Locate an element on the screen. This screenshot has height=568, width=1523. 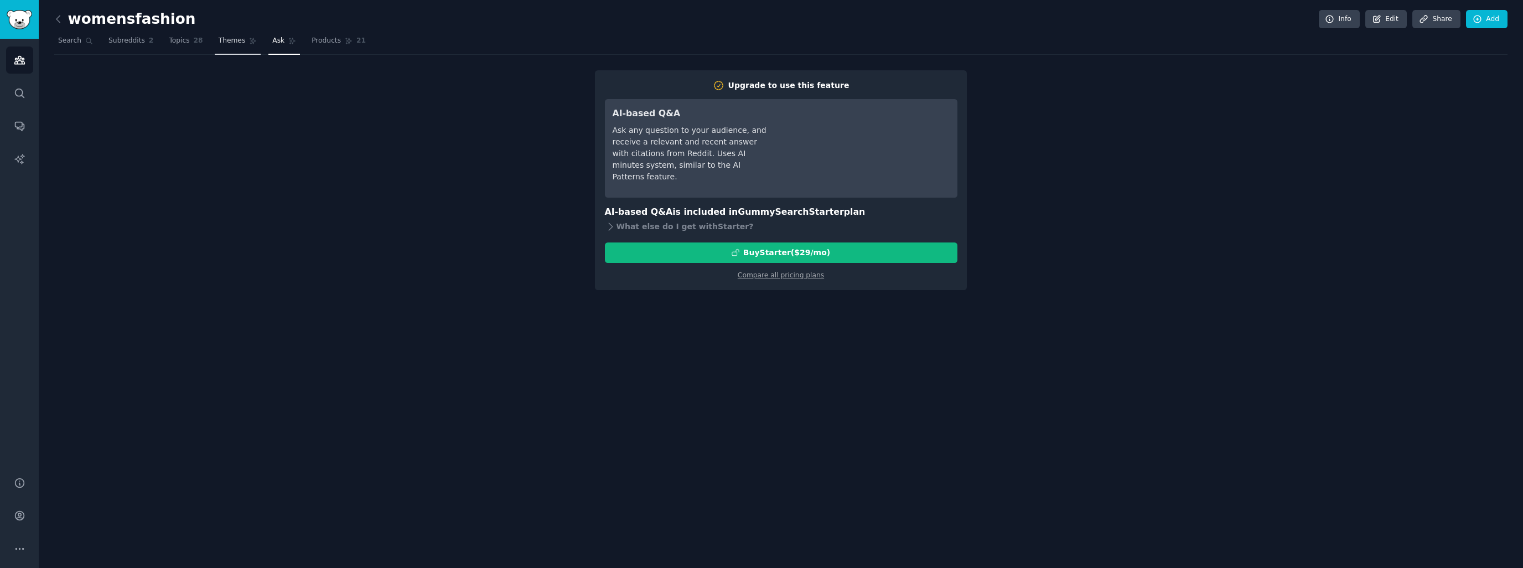
span: Subreddits is located at coordinates (127, 41).